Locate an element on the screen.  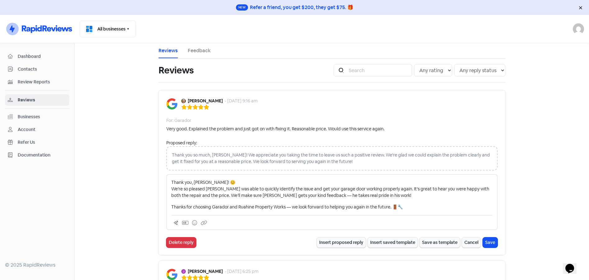
div: Very good. Explained the problem and just got on with fixing it. Reasonable price. Would use this... is located at coordinates (275, 129).